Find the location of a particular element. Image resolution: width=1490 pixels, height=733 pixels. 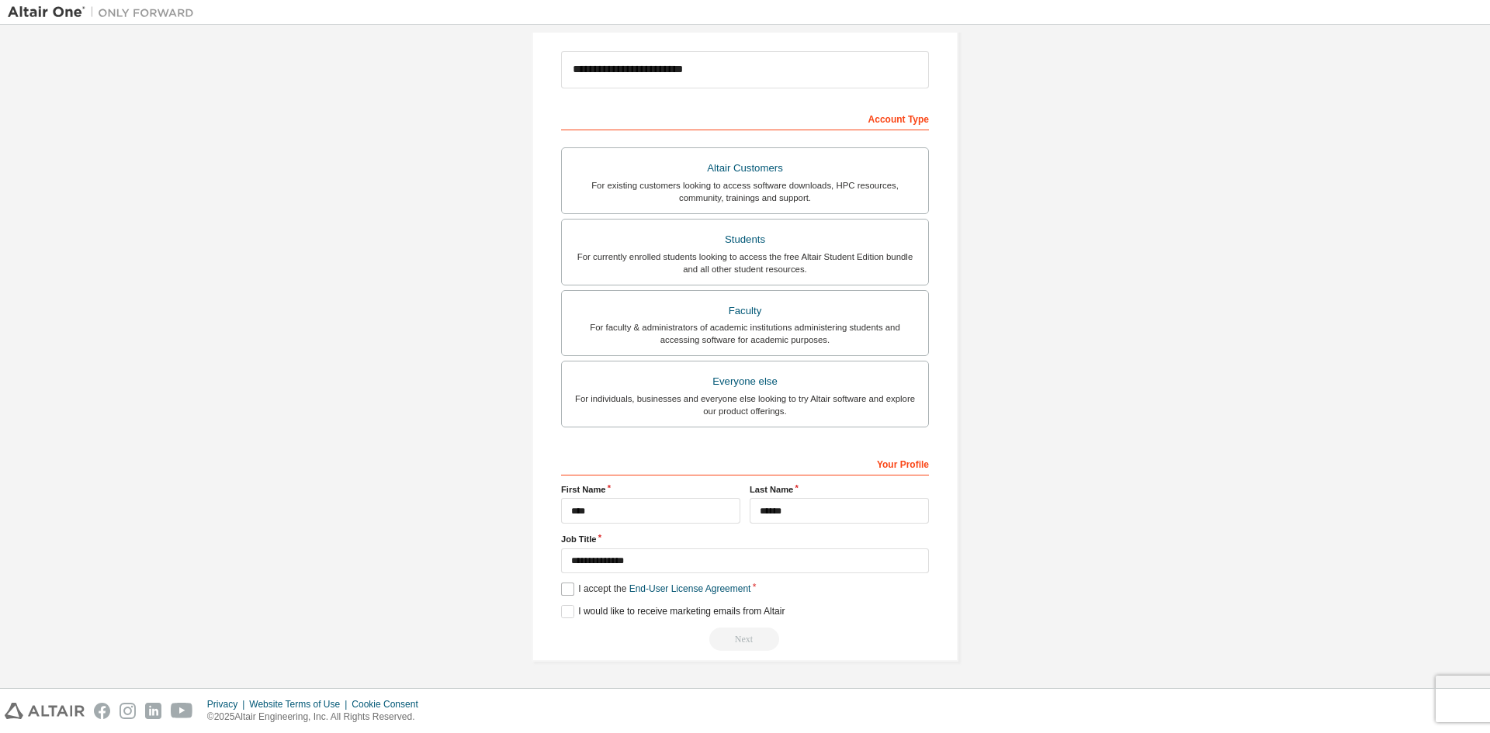

div: Privacy is located at coordinates (228, 705).